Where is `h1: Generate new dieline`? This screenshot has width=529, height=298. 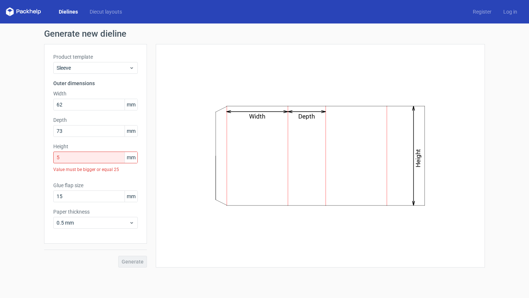
h1: Generate new dieline is located at coordinates (264, 34).